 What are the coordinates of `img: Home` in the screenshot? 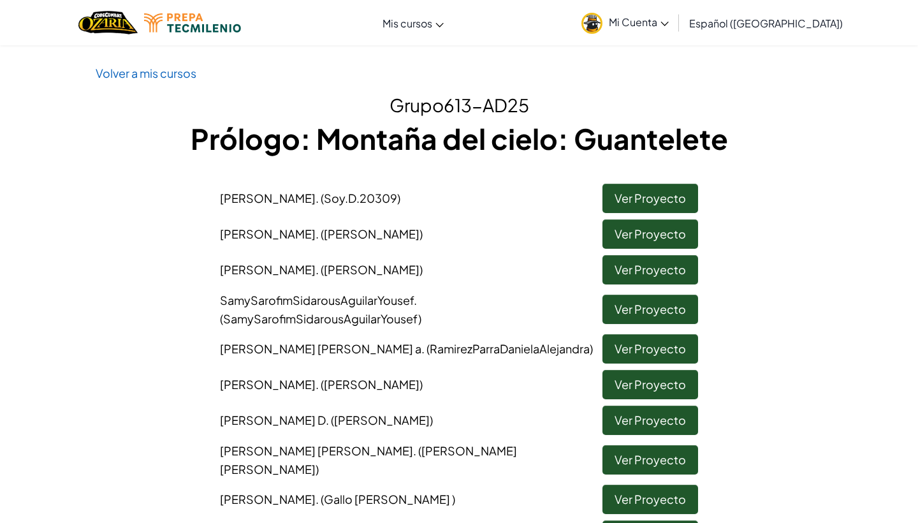 It's located at (108, 22).